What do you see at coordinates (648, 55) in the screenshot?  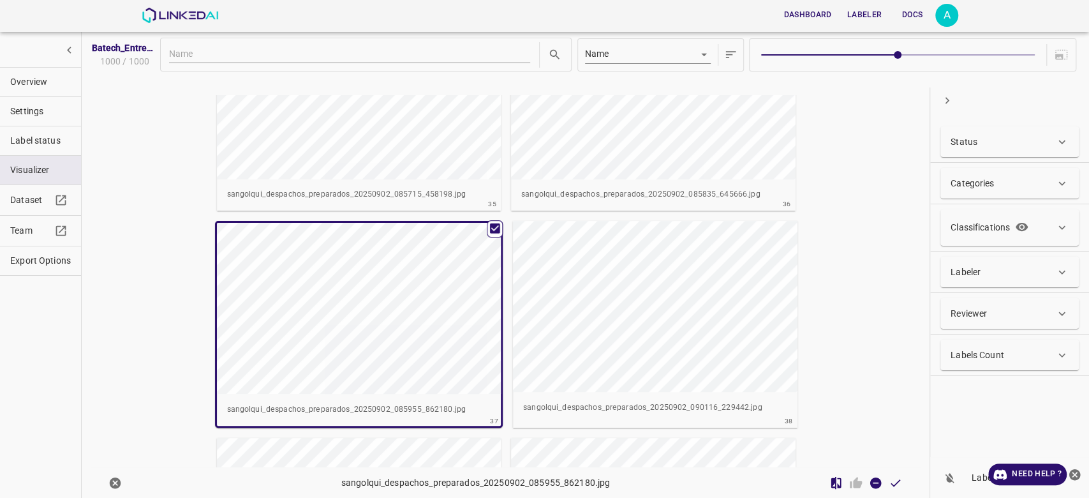 I see `div: Name` at bounding box center [648, 55].